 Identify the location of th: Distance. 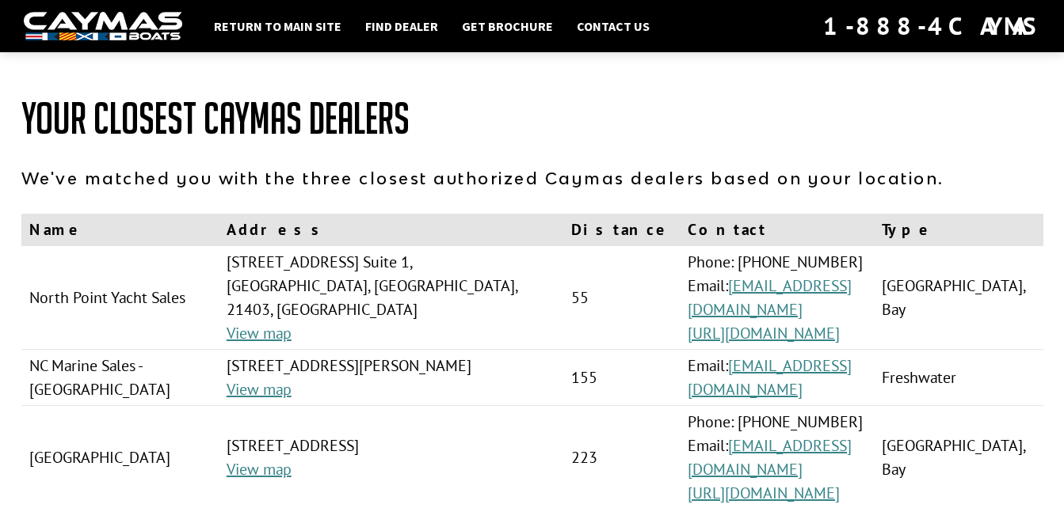
(621, 230).